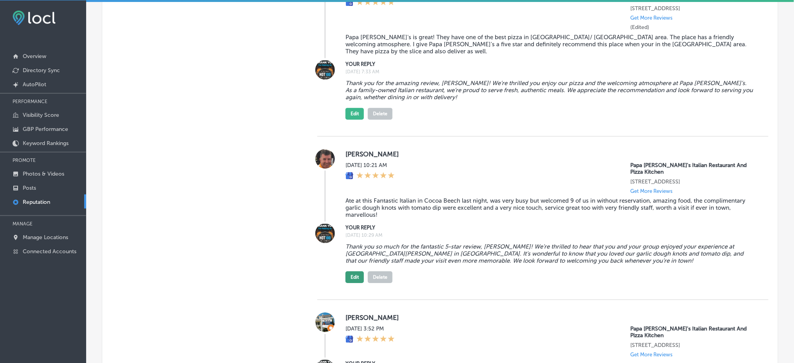 The image size is (794, 363). Describe the element at coordinates (41, 115) in the screenshot. I see `p: Visibility Score` at that location.